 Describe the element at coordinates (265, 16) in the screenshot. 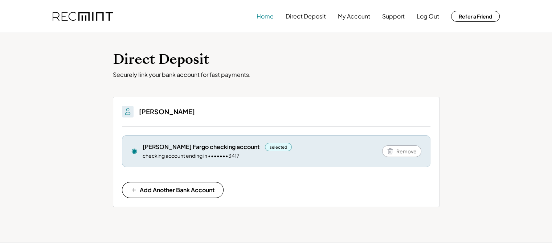

I see `button: Home` at that location.